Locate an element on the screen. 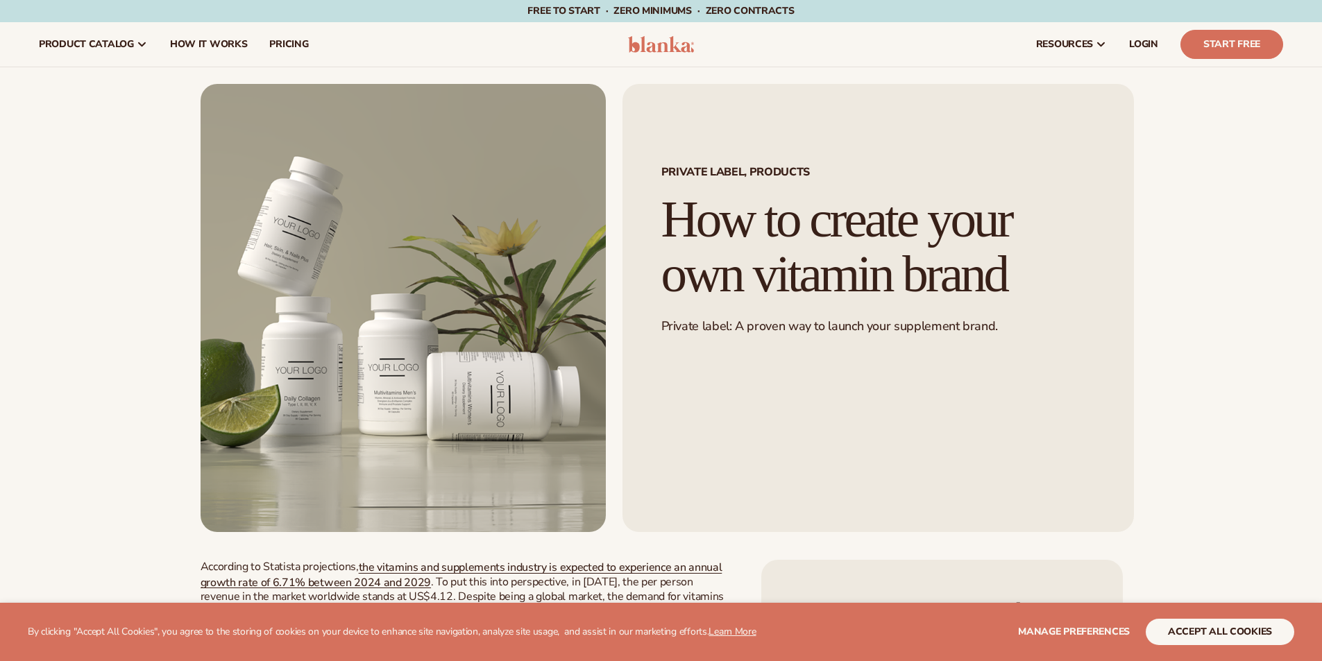  span: Free to start · ZERO minimums · ZERO contracts is located at coordinates (661, 10).